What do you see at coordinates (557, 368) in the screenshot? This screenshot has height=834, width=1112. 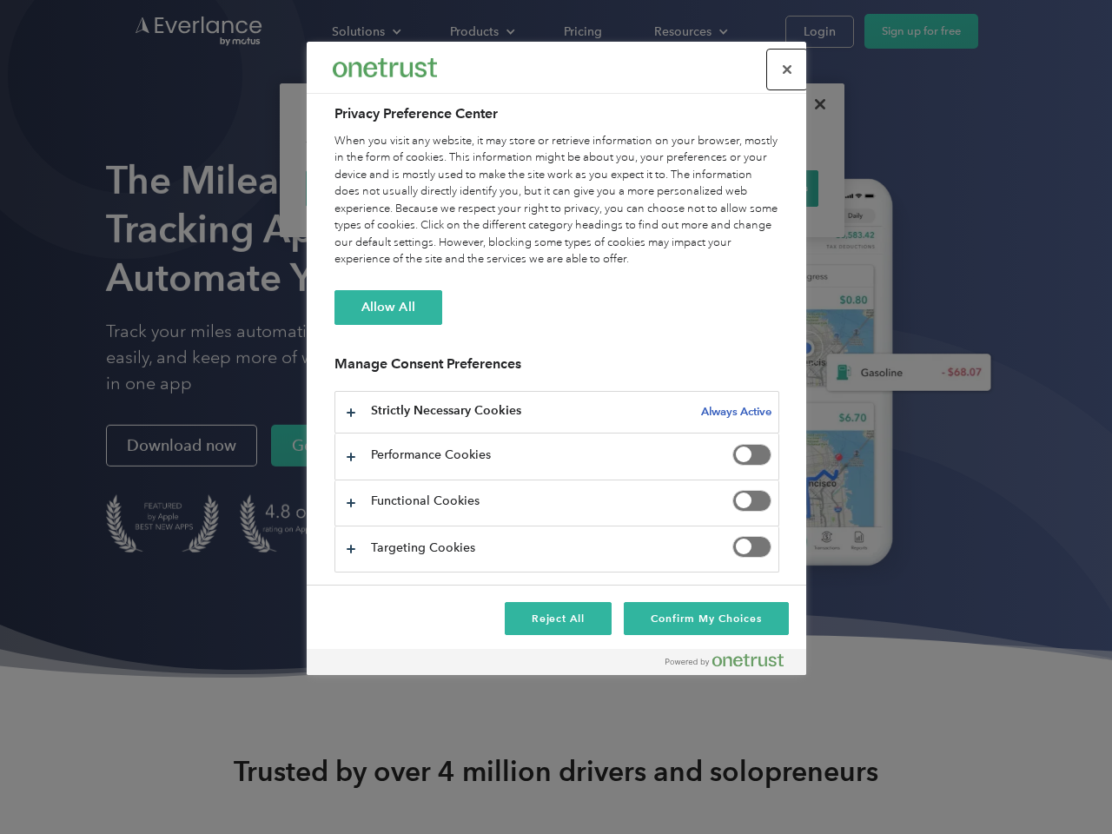 I see `h3: Manage Consent Preferences` at bounding box center [557, 368].